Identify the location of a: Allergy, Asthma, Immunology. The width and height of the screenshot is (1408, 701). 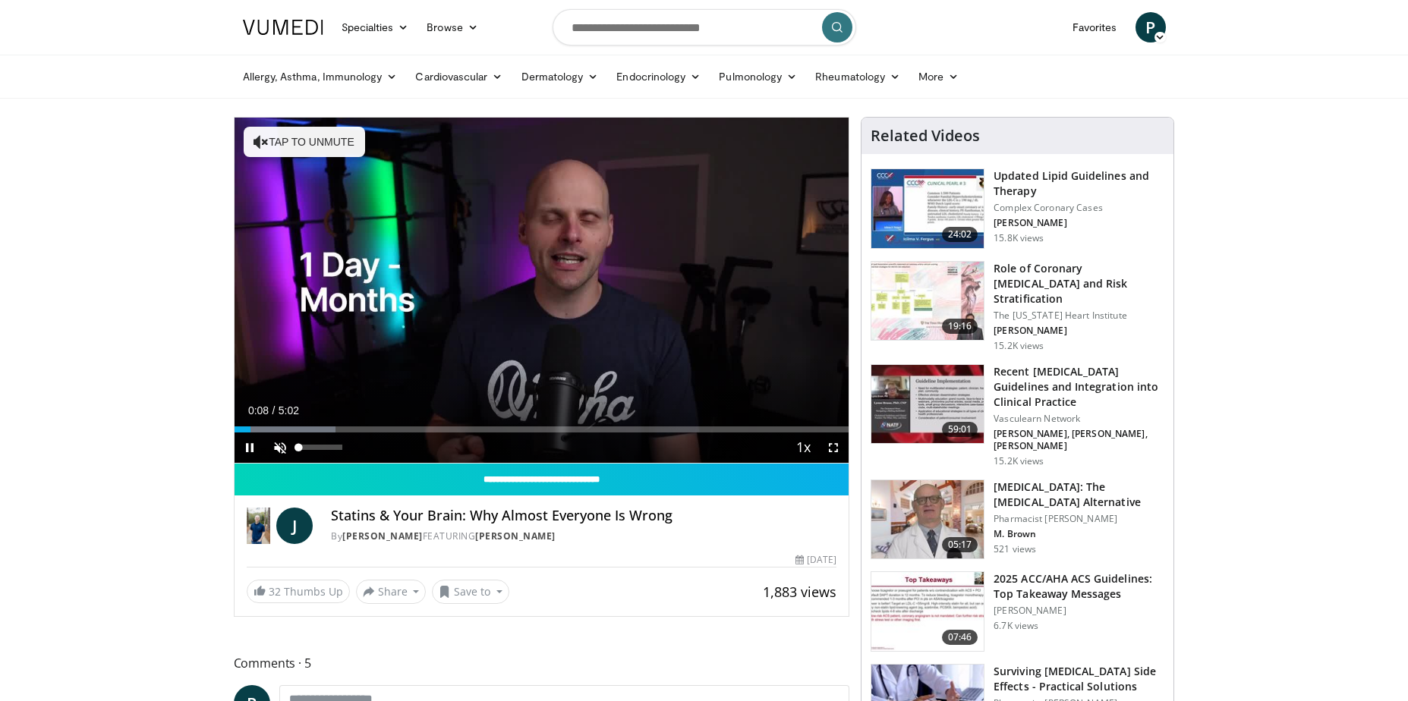
(320, 77).